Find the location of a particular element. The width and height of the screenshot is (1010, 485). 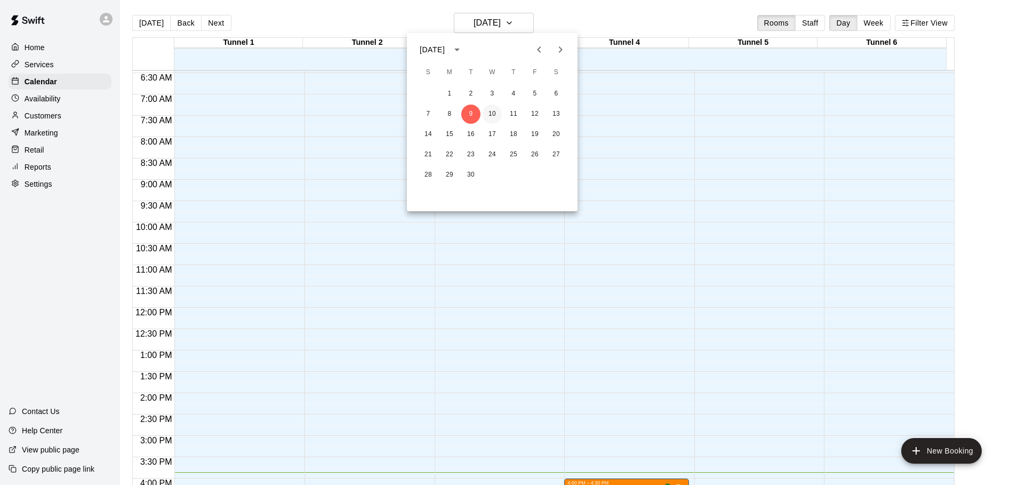

button: calendar view is open, switch to year view is located at coordinates (457, 50).